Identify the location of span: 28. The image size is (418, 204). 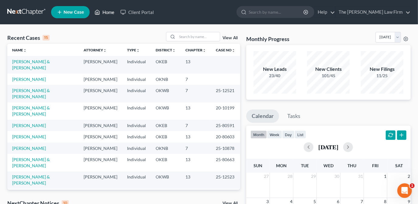
(290, 176).